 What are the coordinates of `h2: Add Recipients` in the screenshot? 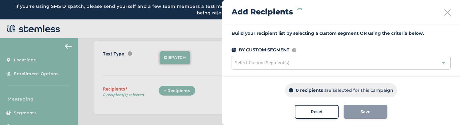 It's located at (262, 12).